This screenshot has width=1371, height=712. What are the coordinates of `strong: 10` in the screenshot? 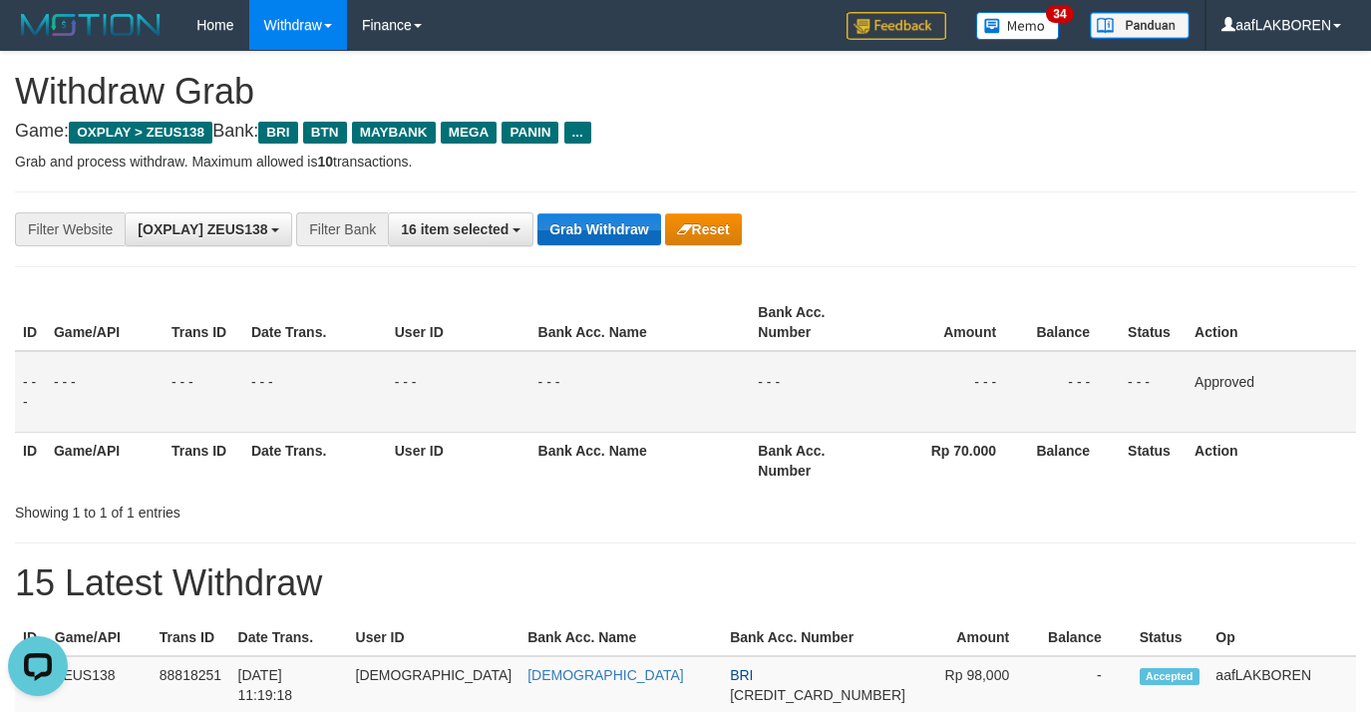 It's located at (325, 161).